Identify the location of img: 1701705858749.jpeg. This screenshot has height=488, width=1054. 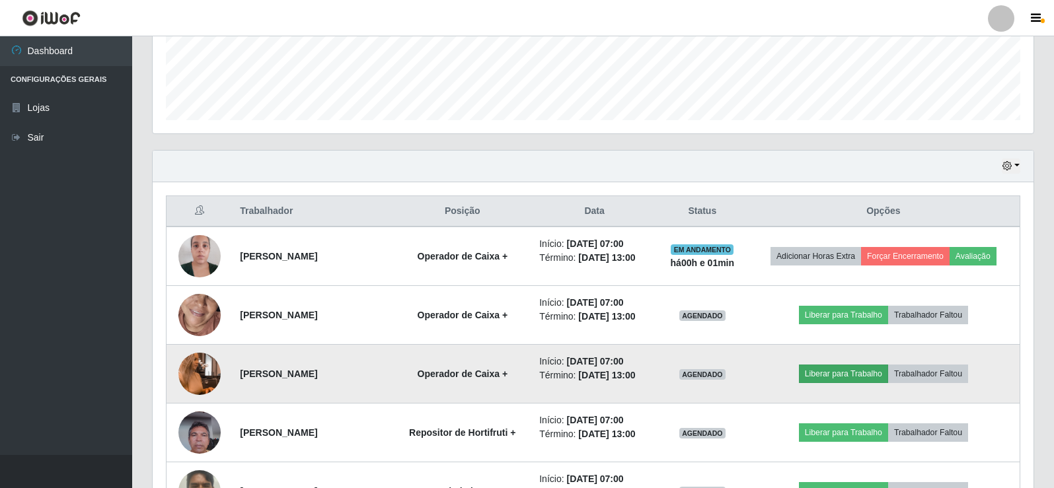
(199, 256).